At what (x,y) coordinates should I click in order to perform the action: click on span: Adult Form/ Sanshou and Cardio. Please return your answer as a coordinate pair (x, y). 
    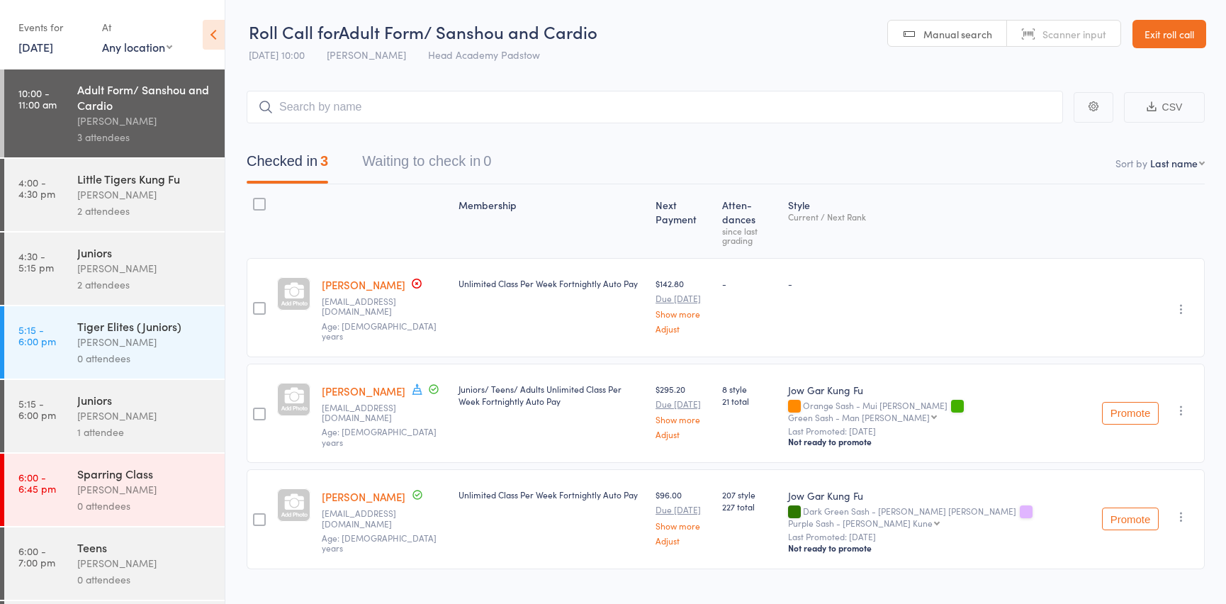
    Looking at the image, I should click on (468, 31).